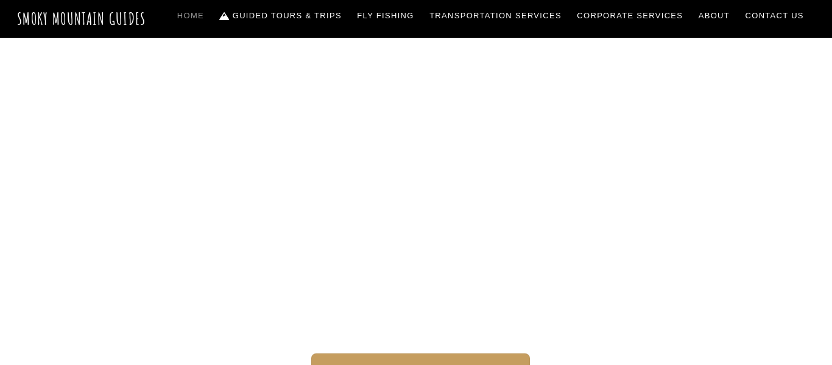 This screenshot has height=365, width=832. Describe the element at coordinates (191, 16) in the screenshot. I see `a: Home` at that location.